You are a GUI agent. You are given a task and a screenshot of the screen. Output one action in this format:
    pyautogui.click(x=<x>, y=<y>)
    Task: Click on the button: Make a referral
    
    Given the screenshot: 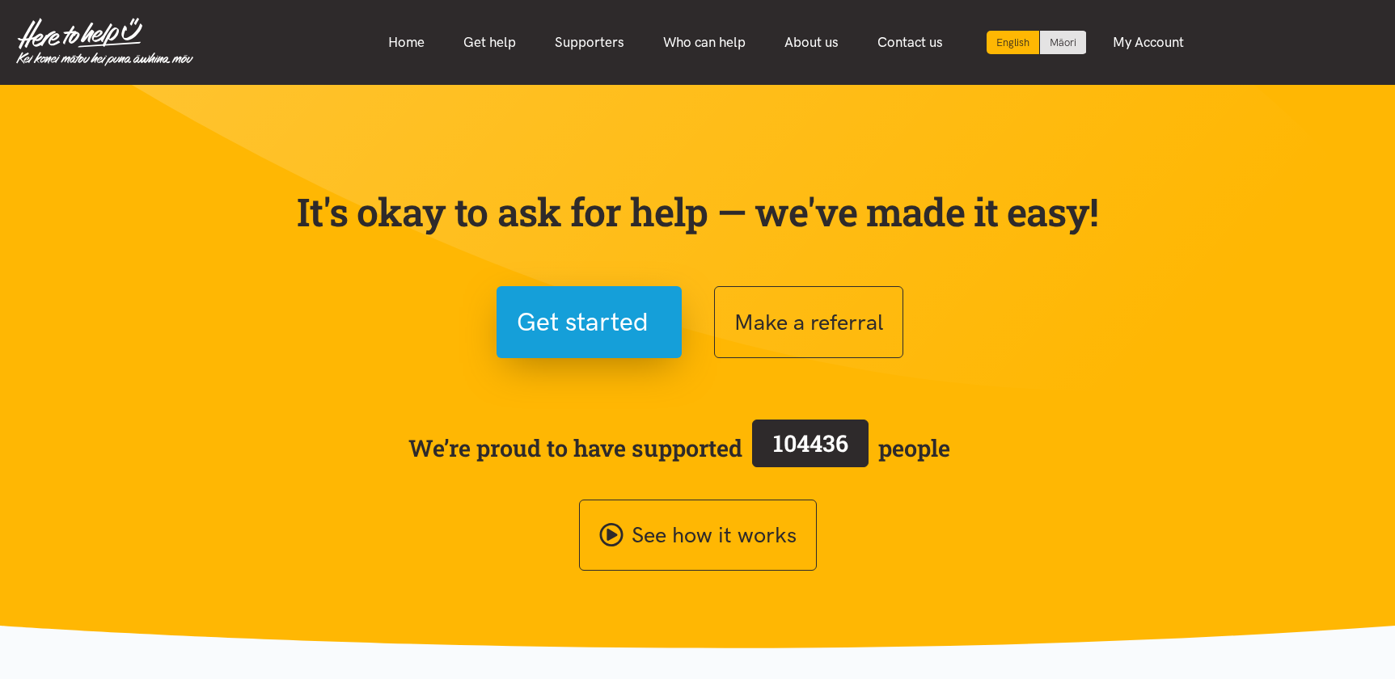 What is the action you would take?
    pyautogui.click(x=809, y=322)
    